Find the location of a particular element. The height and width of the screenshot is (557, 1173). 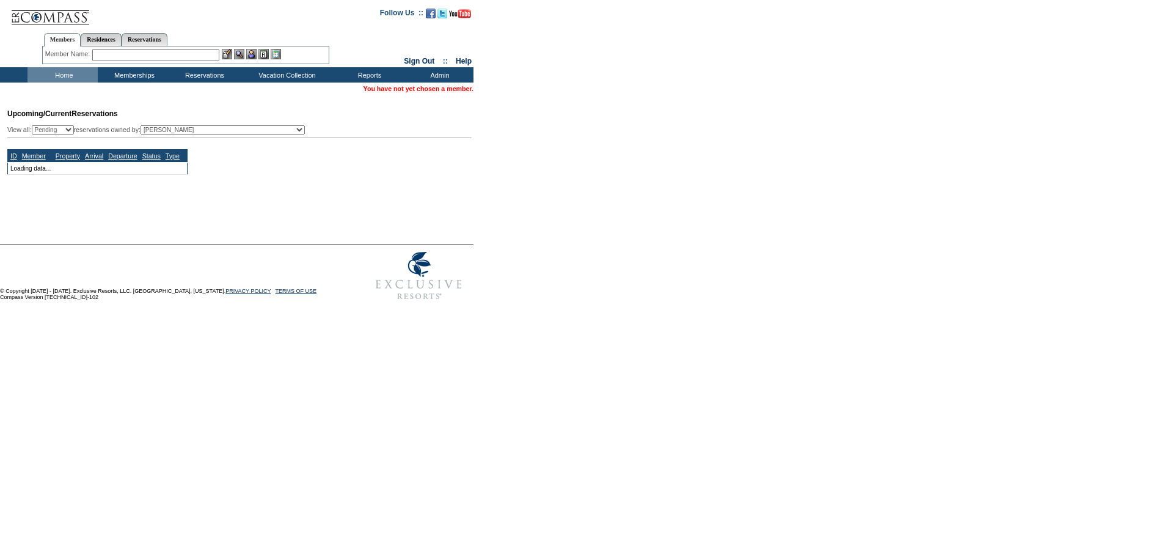

img: Follow us on Twitter is located at coordinates (442, 13).